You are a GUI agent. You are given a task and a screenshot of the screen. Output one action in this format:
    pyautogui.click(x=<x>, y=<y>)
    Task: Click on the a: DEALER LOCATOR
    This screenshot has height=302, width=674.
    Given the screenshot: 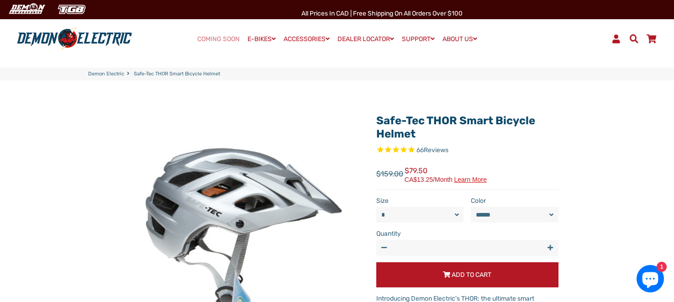 What is the action you would take?
    pyautogui.click(x=366, y=39)
    